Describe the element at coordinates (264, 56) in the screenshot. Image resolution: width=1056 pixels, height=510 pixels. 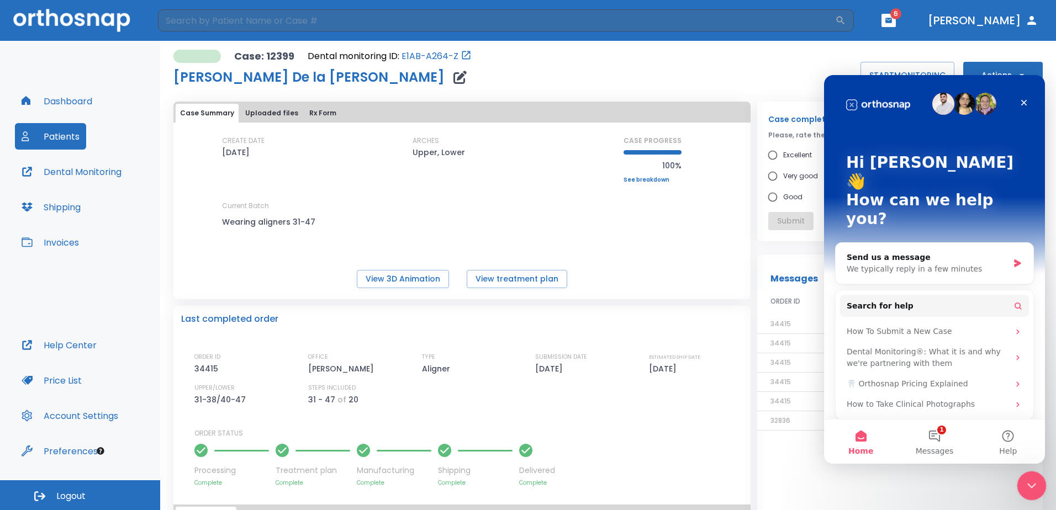
I see `p: Case: 12399` at that location.